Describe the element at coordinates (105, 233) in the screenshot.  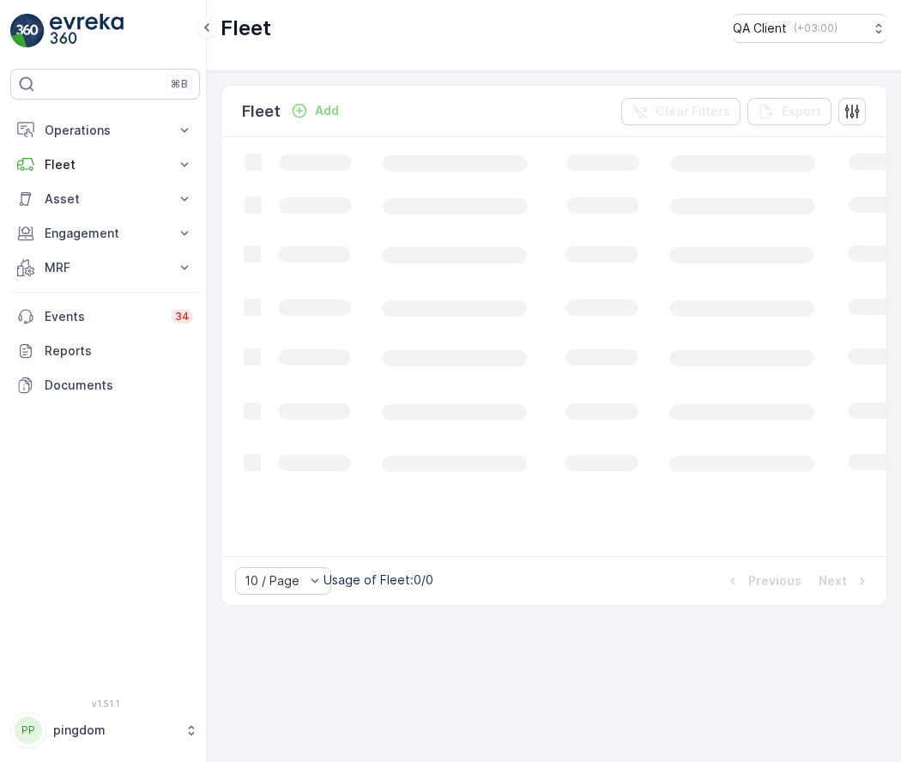
I see `p: Engagement` at that location.